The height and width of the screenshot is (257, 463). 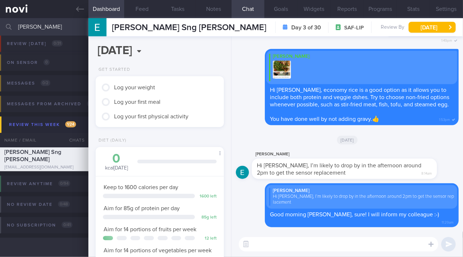 I want to click on span: You have done well by not adding gravy.👍, so click(x=325, y=119).